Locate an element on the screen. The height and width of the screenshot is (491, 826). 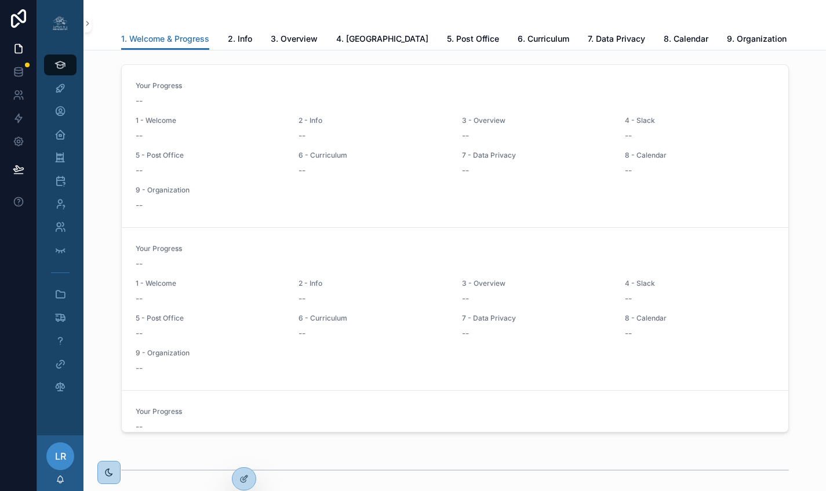
span: 6. Curriculum is located at coordinates (543, 39).